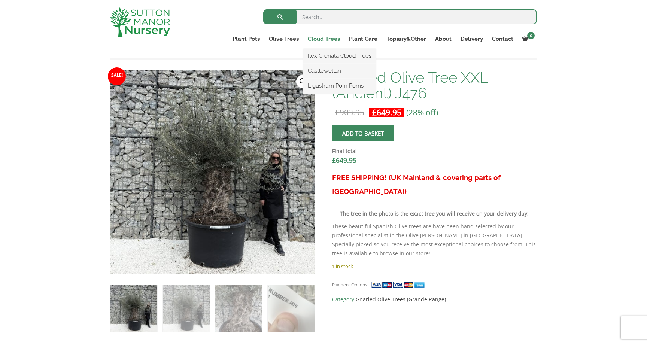  I want to click on span: (28% off), so click(422, 112).